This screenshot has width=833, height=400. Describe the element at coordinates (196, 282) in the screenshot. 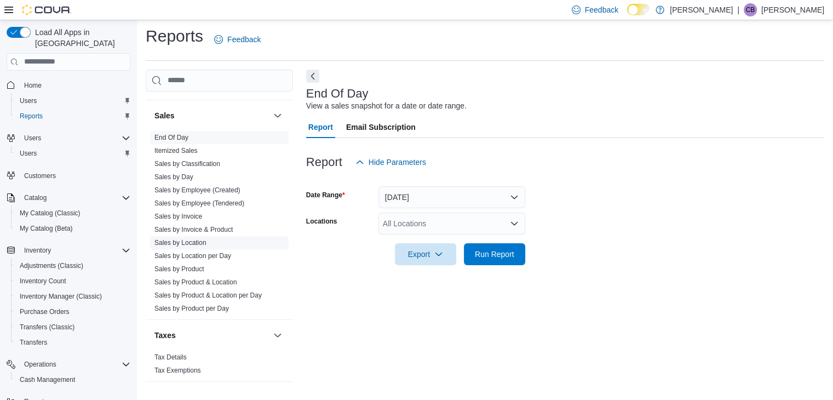

I see `a: Sales by Product & Location` at that location.